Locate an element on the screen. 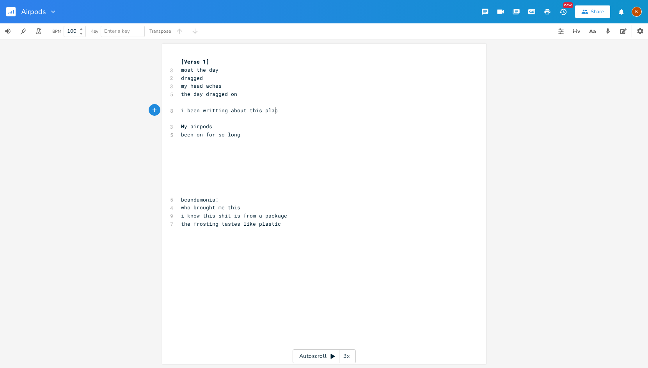  div: BPM is located at coordinates (57, 31).